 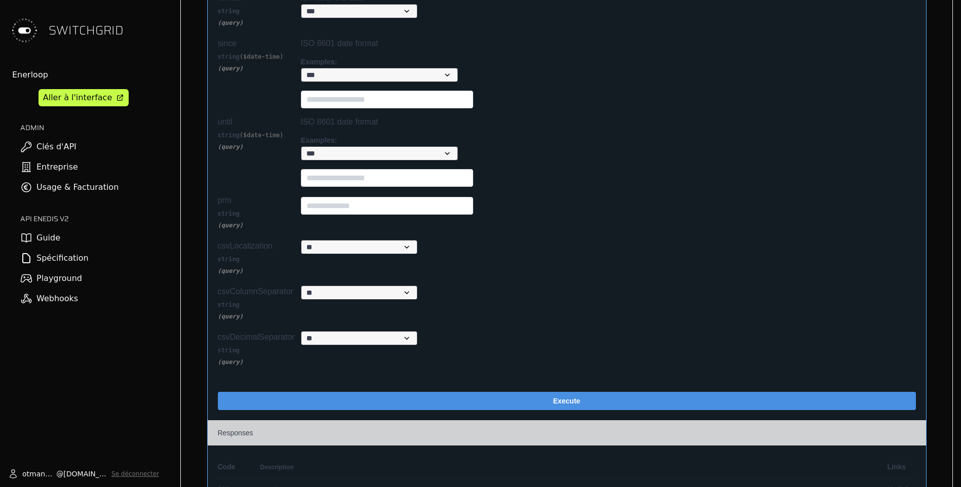 I want to click on h2: ADMIN, so click(x=94, y=128).